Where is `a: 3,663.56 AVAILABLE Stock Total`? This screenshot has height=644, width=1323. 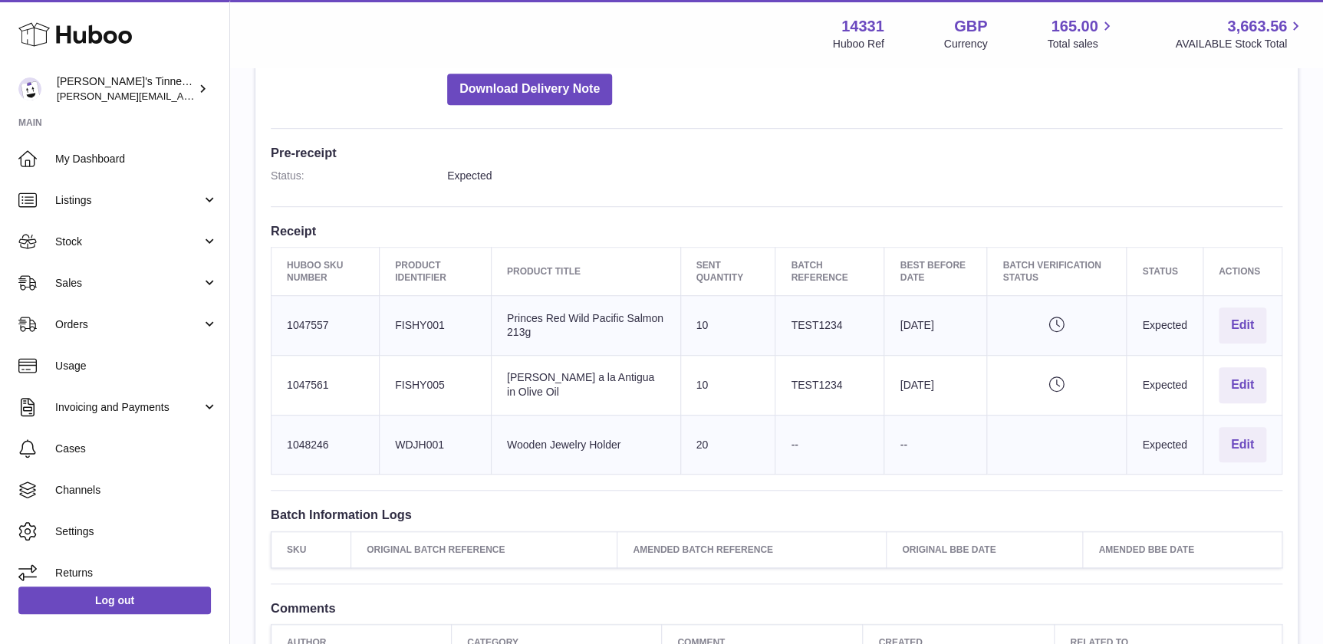
a: 3,663.56 AVAILABLE Stock Total is located at coordinates (1239, 34).